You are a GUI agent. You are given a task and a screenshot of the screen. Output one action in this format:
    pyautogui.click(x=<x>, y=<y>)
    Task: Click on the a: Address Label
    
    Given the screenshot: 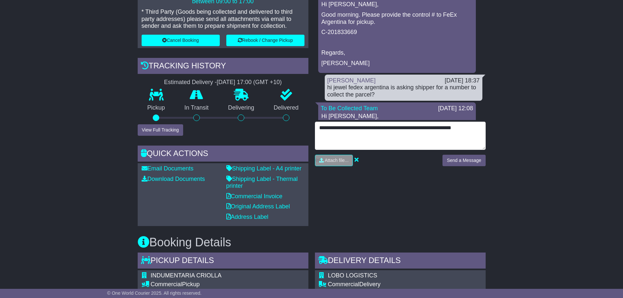 What is the action you would take?
    pyautogui.click(x=247, y=217)
    